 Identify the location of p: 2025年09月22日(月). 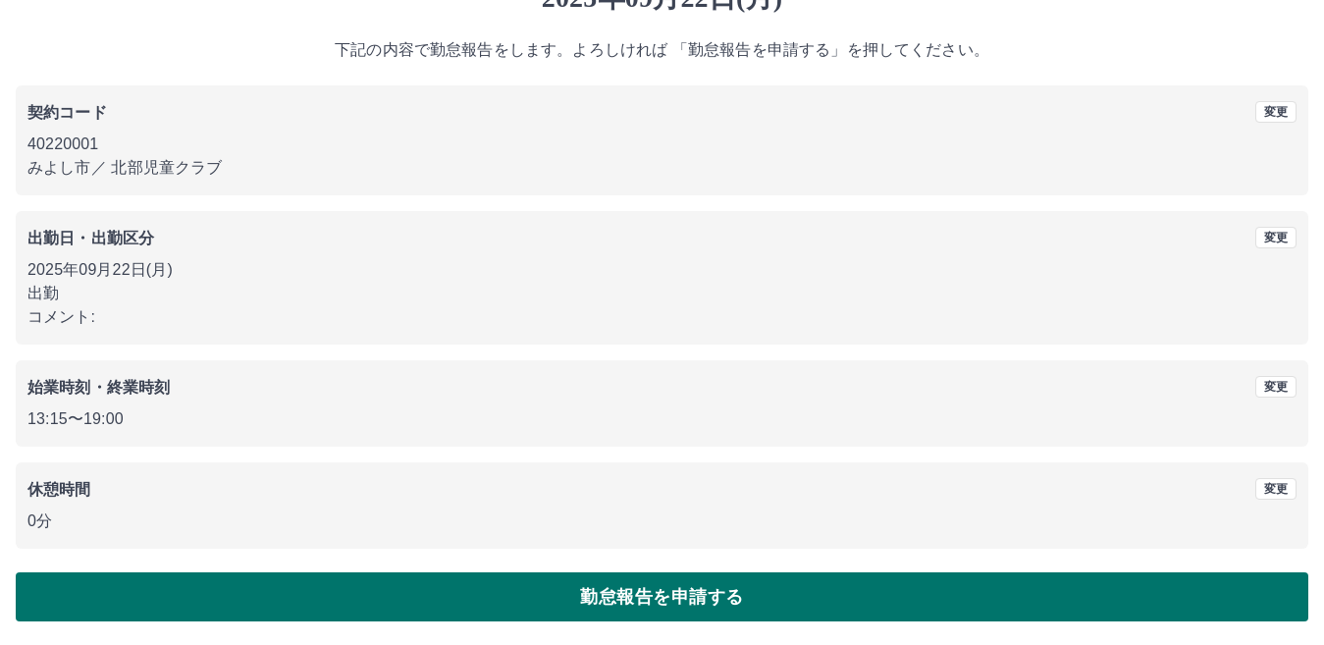
(661, 270).